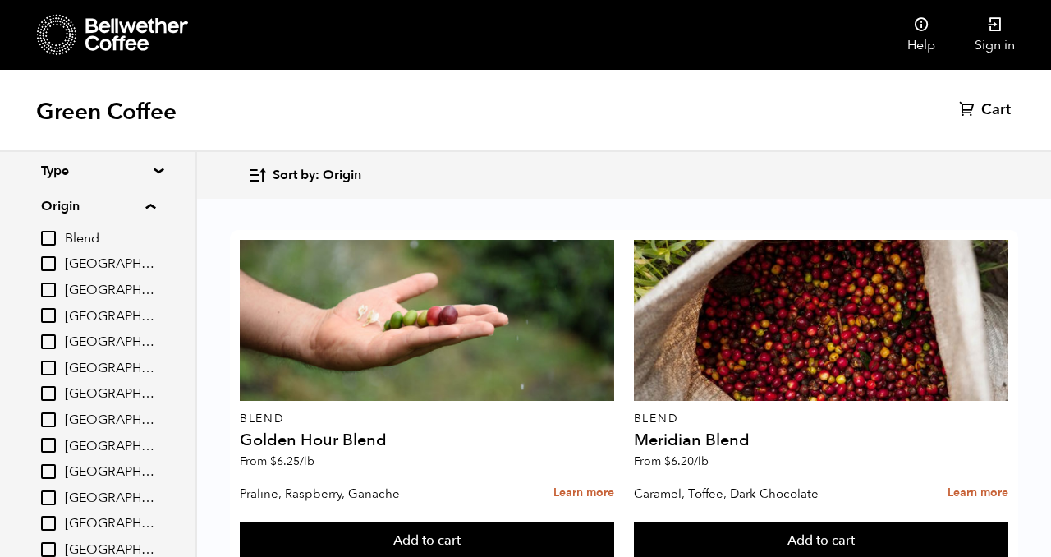  What do you see at coordinates (996, 110) in the screenshot?
I see `span: Cart` at bounding box center [996, 110].